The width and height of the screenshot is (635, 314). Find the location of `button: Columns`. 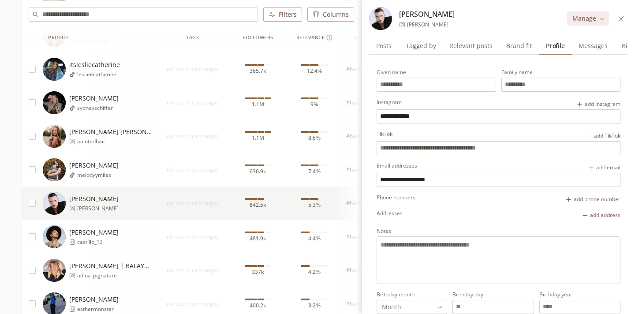

button: Columns is located at coordinates (331, 14).